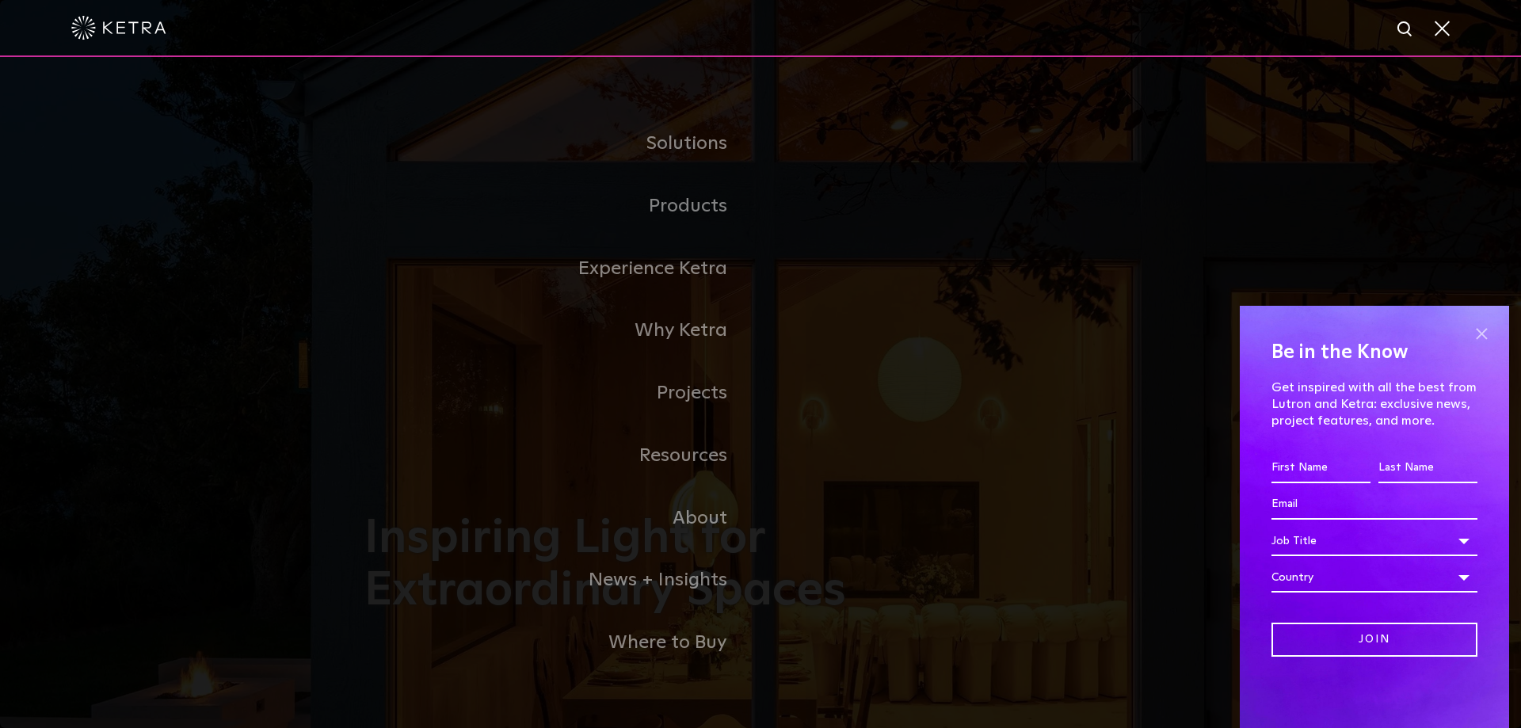 Image resolution: width=1521 pixels, height=728 pixels. I want to click on input: Email, so click(1375, 505).